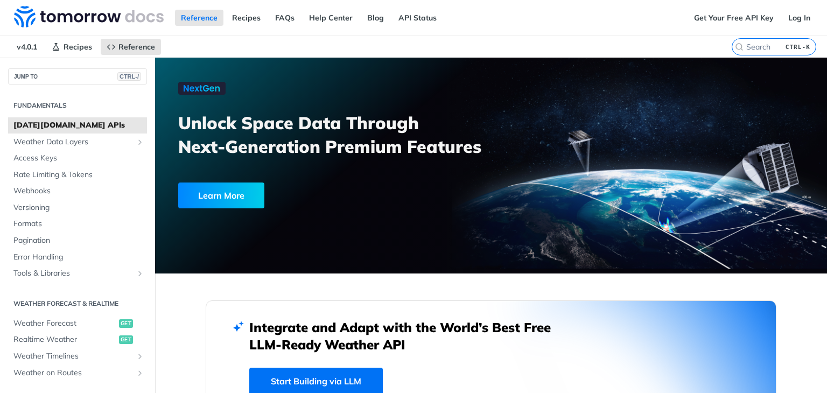 This screenshot has width=827, height=393. I want to click on h3: Unlock Space Data Through Next-Generation Premium Features, so click(340, 135).